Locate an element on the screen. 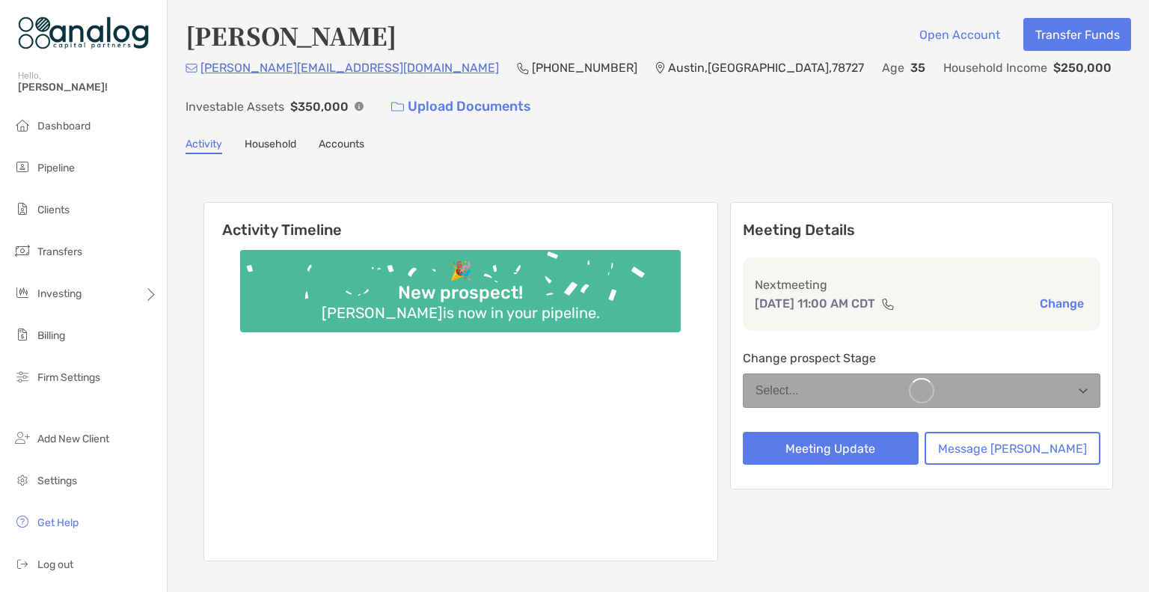 The width and height of the screenshot is (1149, 592). img: settings icon is located at coordinates (22, 479).